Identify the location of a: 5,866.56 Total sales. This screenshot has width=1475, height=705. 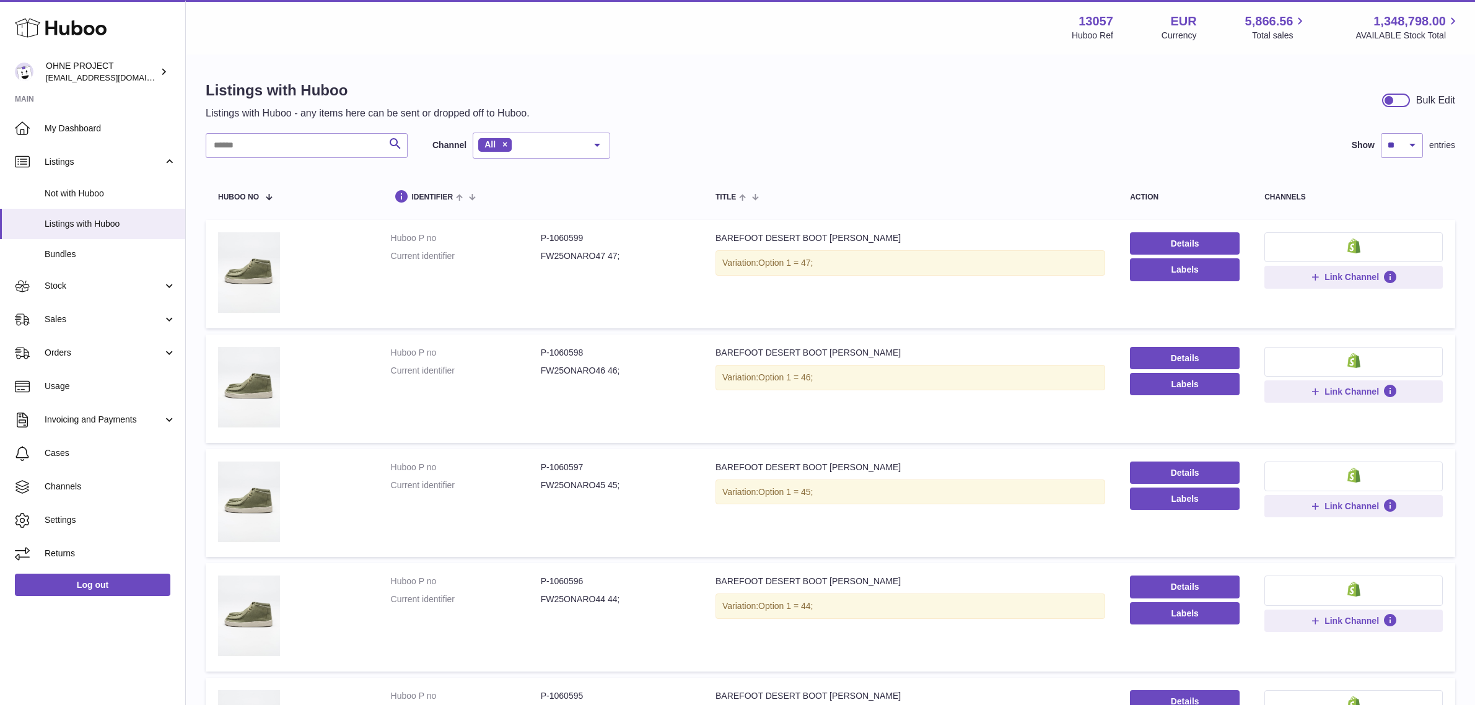
(1276, 27).